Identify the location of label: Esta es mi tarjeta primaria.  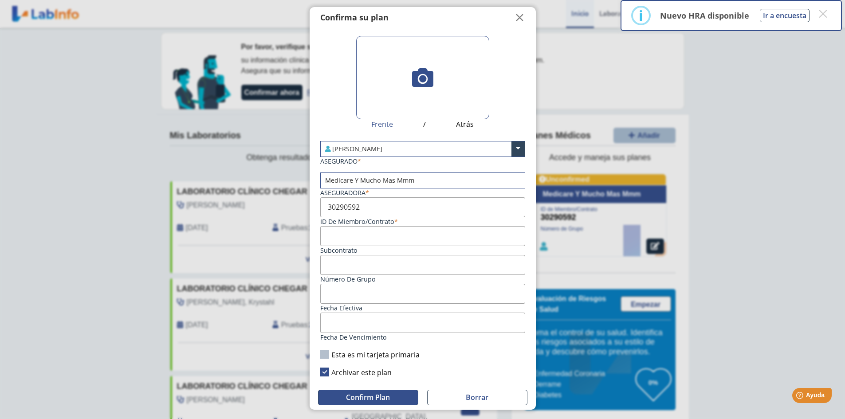
(370, 355).